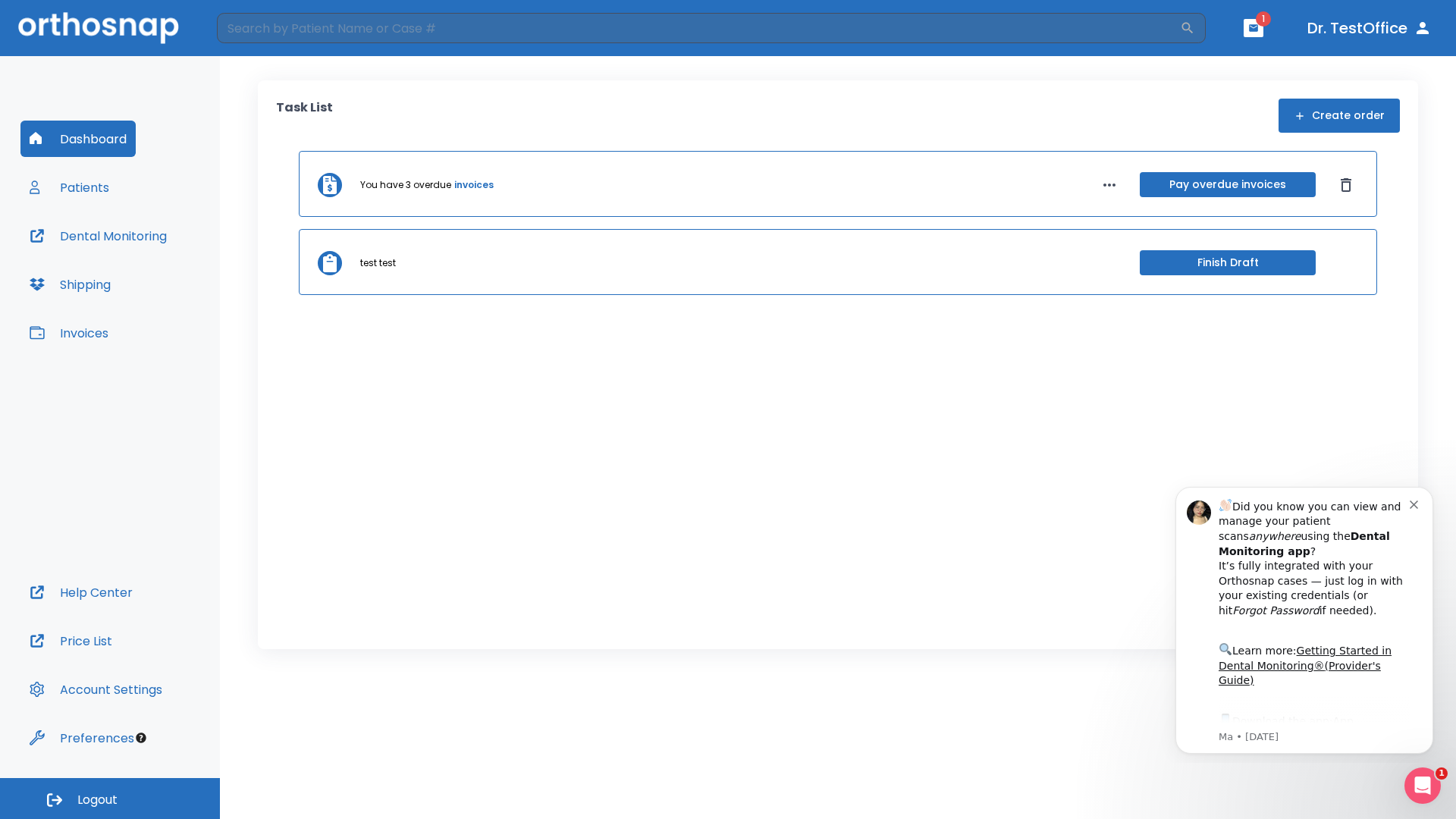 Image resolution: width=1456 pixels, height=819 pixels. I want to click on a: Patients, so click(69, 188).